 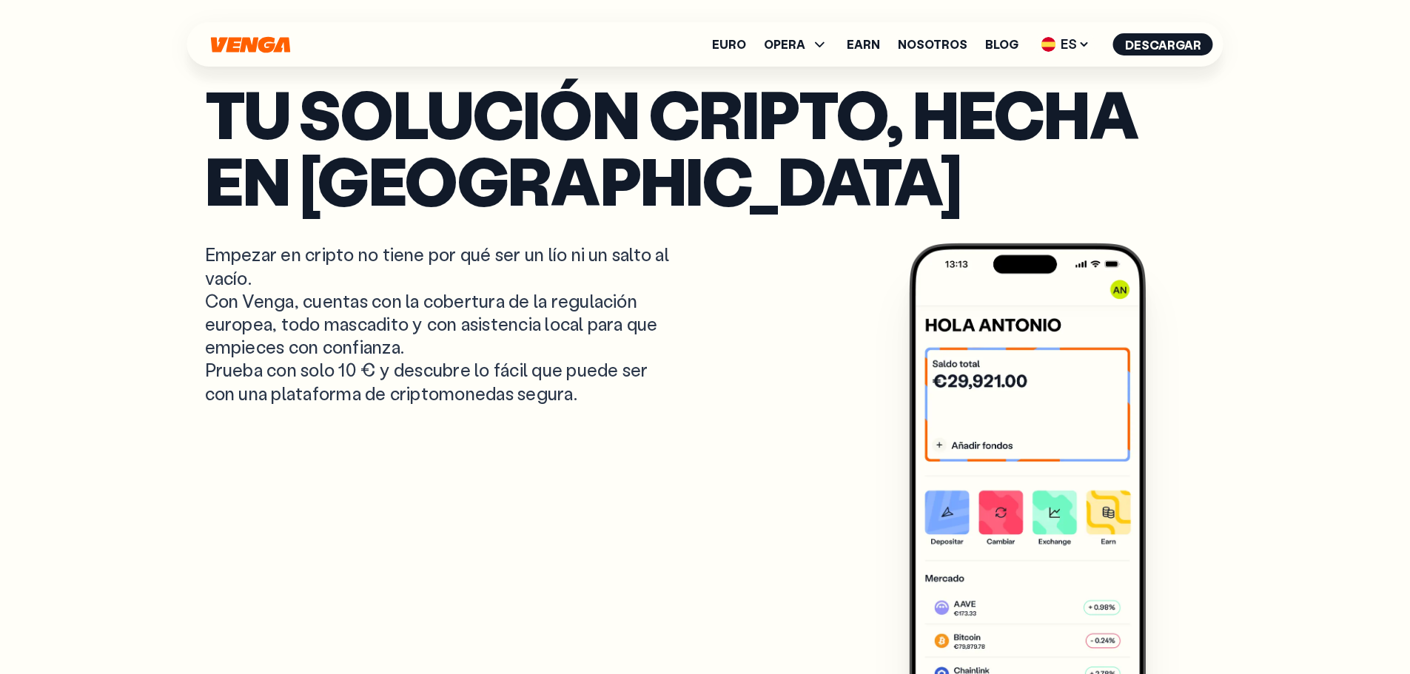 I want to click on a: Blog, so click(x=1002, y=44).